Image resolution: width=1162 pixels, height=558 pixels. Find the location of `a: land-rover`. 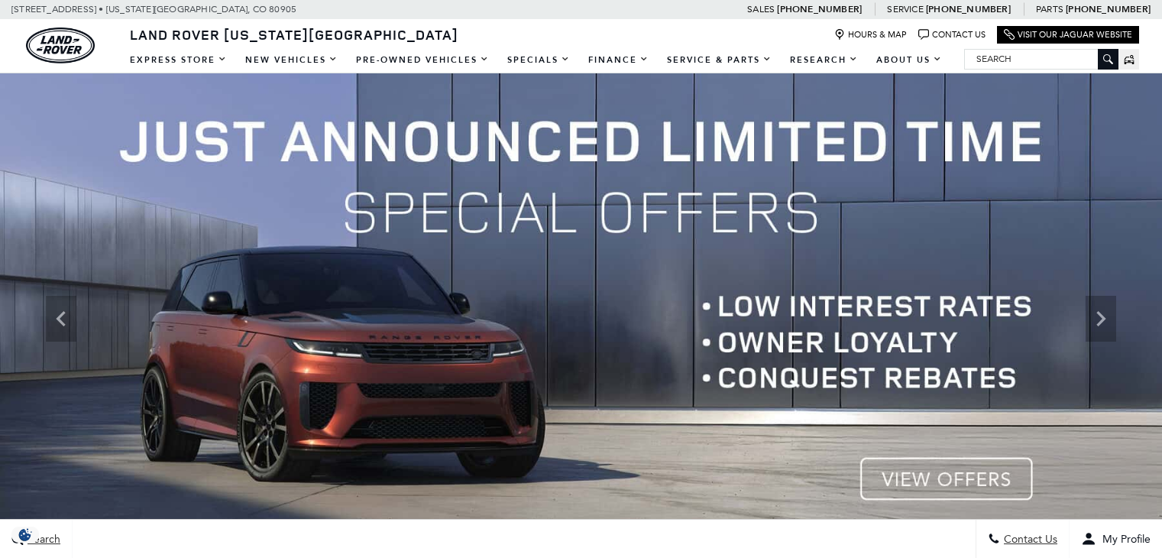

a: land-rover is located at coordinates (60, 45).